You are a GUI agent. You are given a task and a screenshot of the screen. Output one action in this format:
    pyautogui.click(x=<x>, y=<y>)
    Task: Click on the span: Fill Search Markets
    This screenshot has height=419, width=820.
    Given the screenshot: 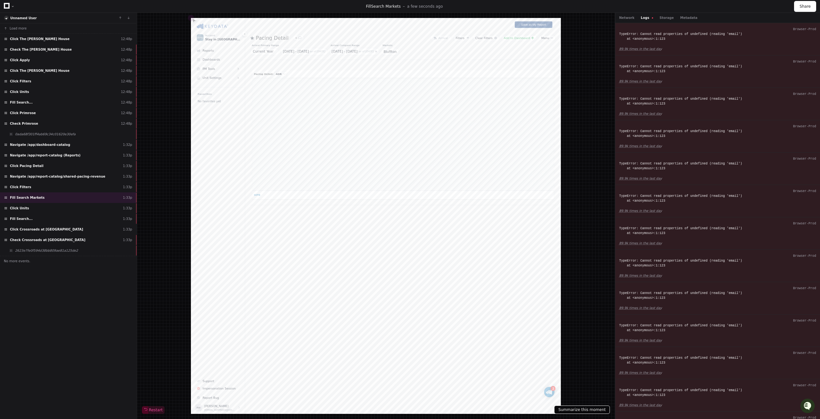 What is the action you would take?
    pyautogui.click(x=27, y=197)
    